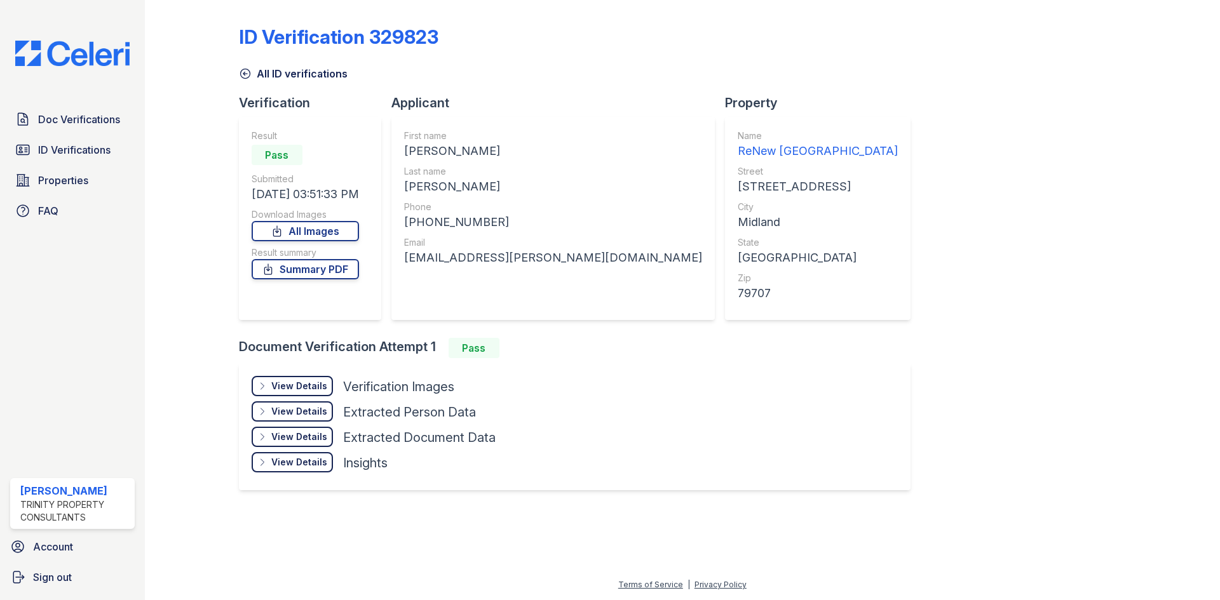 This screenshot has height=600, width=1220. Describe the element at coordinates (818, 136) in the screenshot. I see `div: Name` at that location.